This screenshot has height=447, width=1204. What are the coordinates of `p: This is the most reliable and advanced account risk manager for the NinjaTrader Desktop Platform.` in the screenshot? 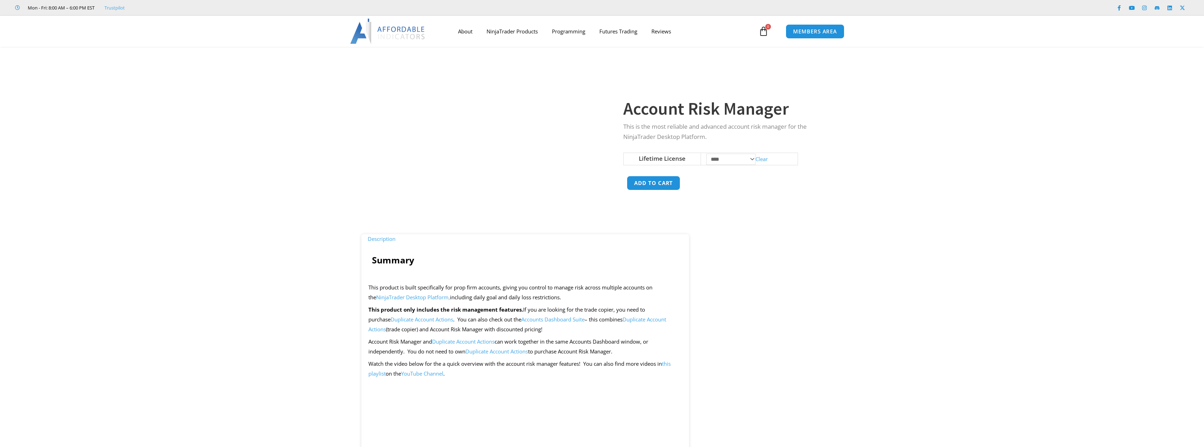 It's located at (726, 132).